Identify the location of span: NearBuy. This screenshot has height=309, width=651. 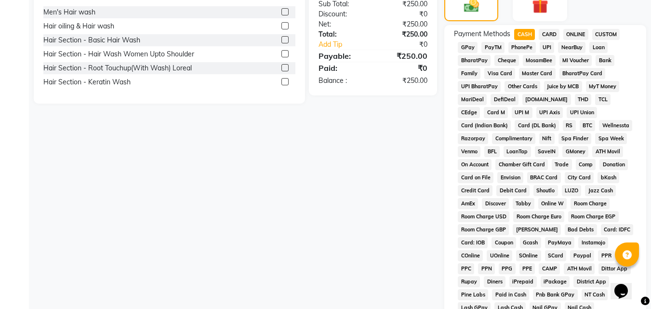
(571, 47).